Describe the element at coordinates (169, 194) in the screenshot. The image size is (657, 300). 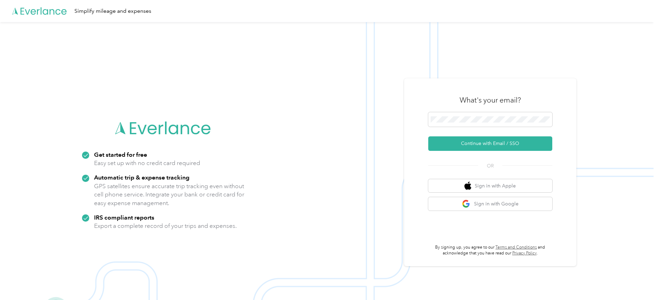
I see `p: GPS satellites ensure accurate trip tracking even without cell phone service. Integrate your bank...` at that location.